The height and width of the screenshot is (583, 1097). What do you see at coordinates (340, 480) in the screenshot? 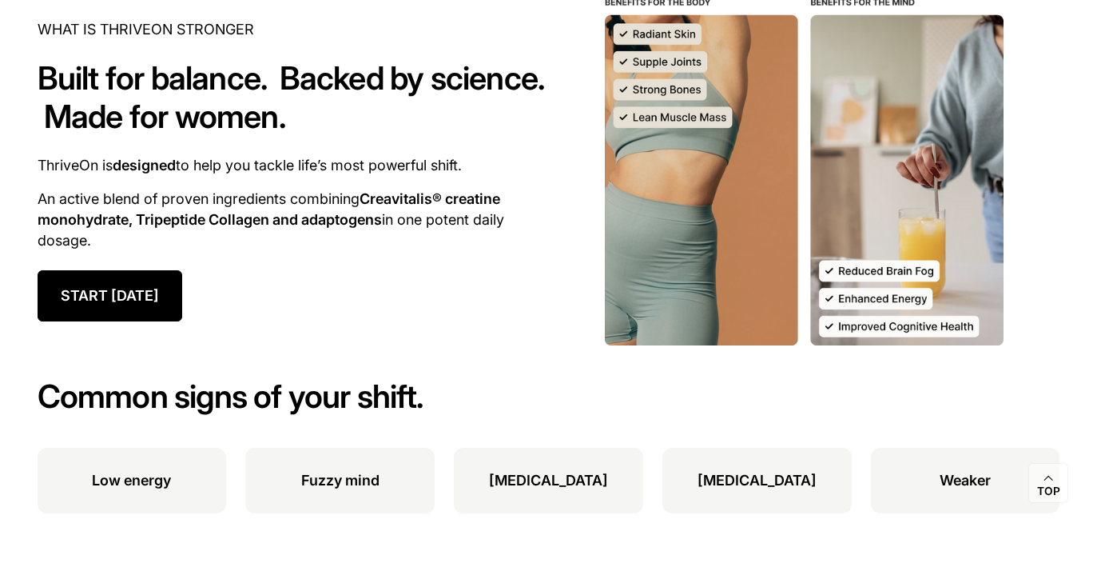
I see `p: Fuzzy mind` at bounding box center [340, 480].